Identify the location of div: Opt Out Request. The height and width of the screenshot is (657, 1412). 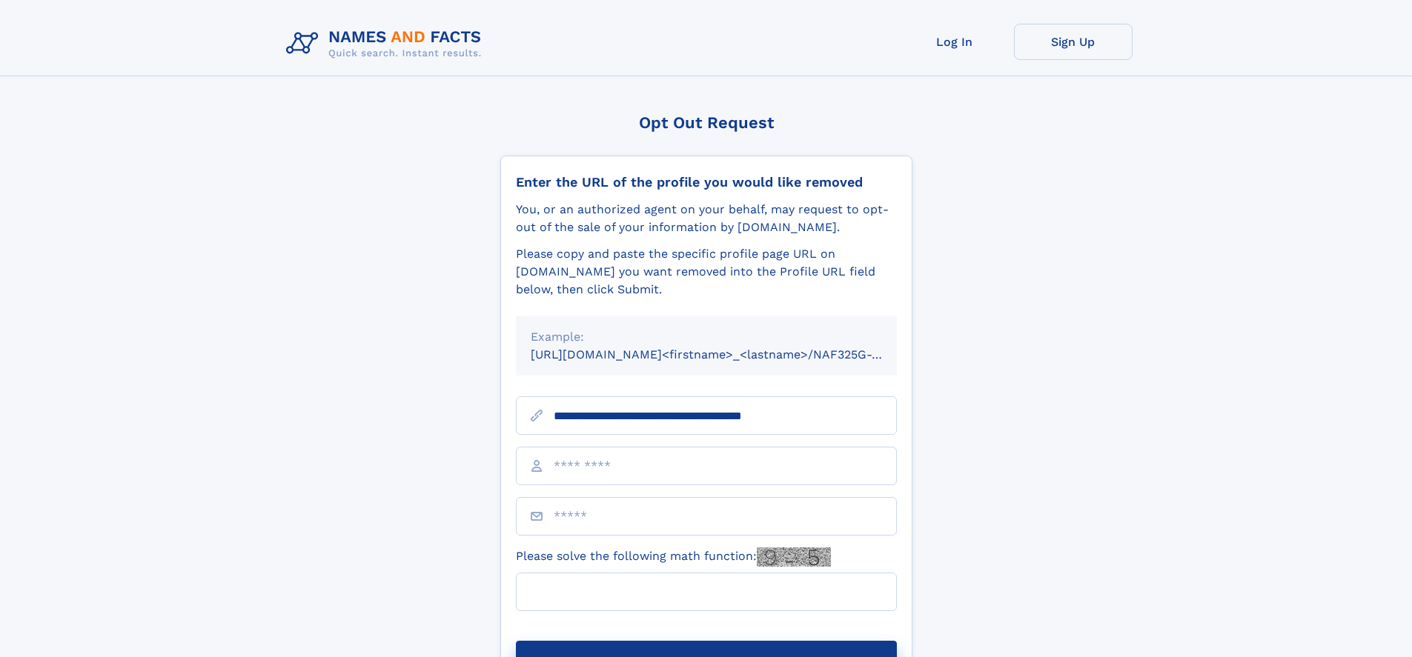
(706, 122).